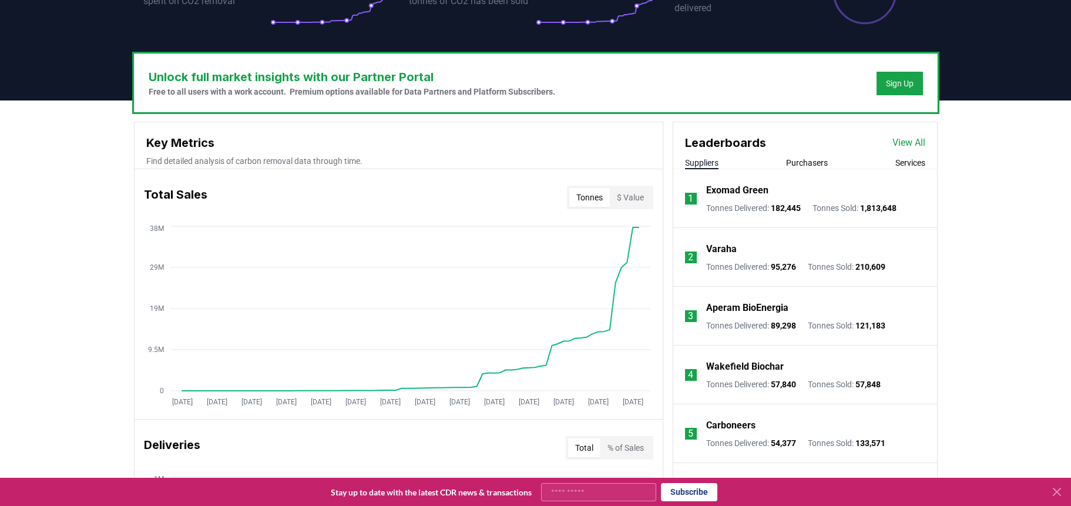  Describe the element at coordinates (690, 375) in the screenshot. I see `p: 4` at that location.